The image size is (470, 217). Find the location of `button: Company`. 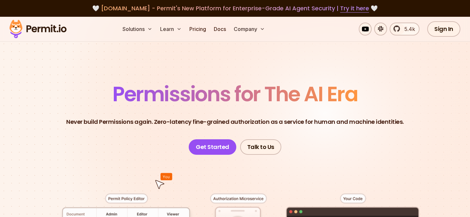

button: Company is located at coordinates (249, 29).